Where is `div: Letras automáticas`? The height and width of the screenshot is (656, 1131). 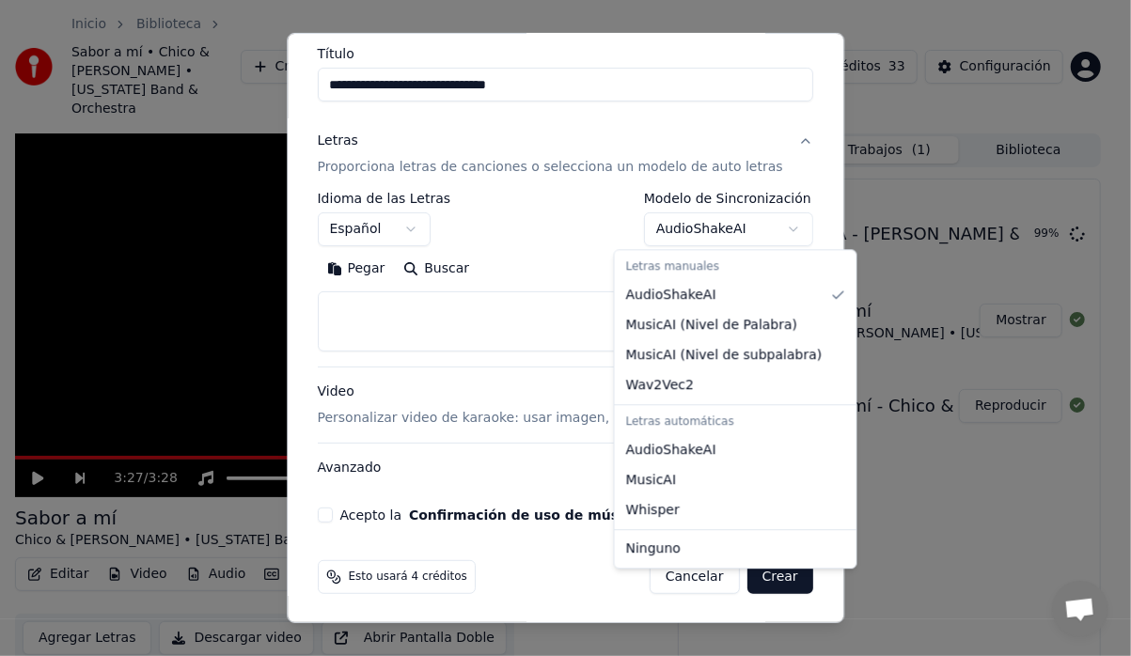
div: Letras automáticas is located at coordinates (735, 422).